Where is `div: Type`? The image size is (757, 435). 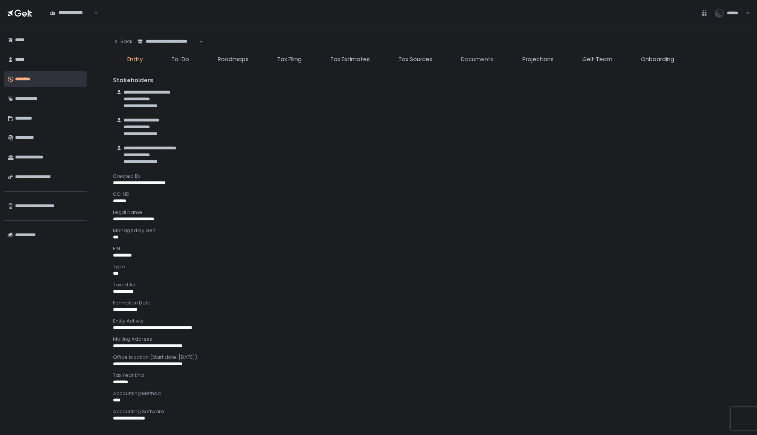
div: Type is located at coordinates (430, 266).